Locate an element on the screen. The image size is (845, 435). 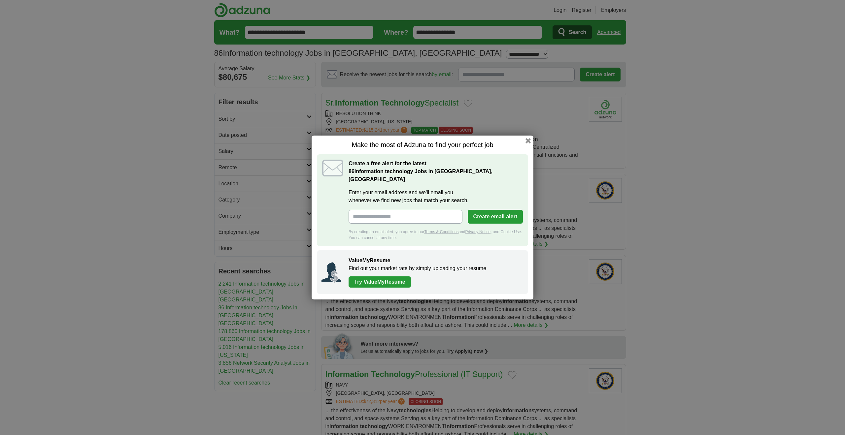
h1: Make the most of Adzuna to find your perfect job is located at coordinates (423, 145).